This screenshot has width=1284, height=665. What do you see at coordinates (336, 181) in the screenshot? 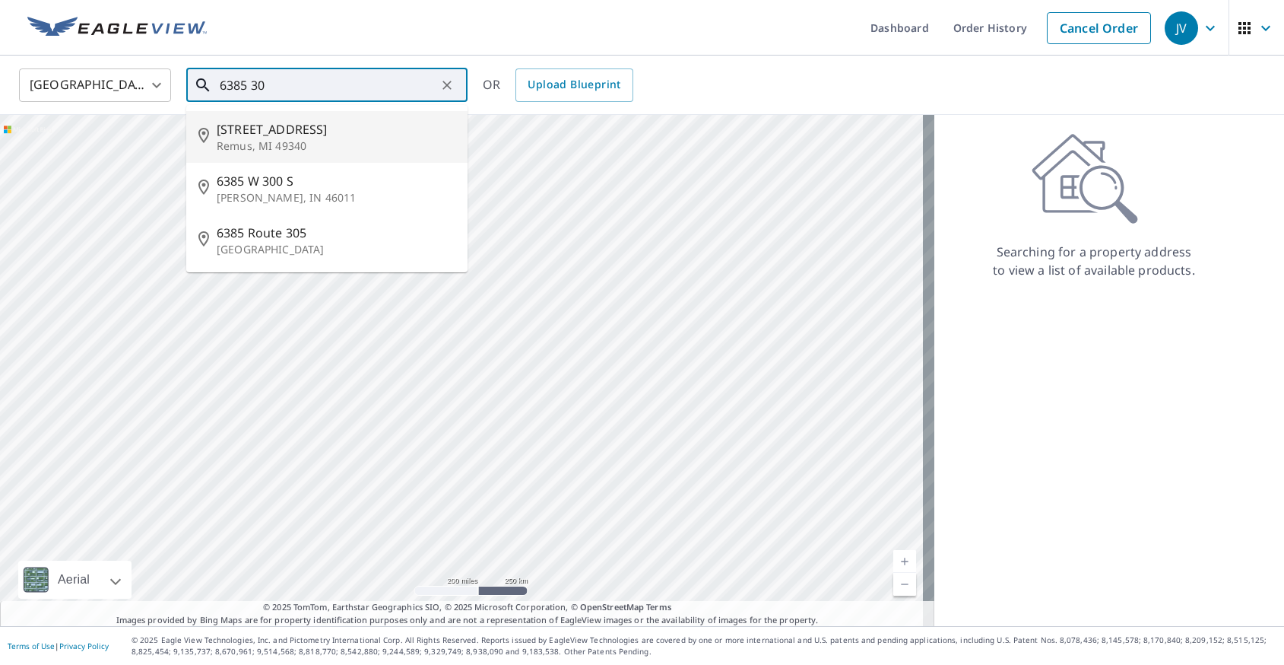
I see `span: 6385 W 300 S` at bounding box center [336, 181].